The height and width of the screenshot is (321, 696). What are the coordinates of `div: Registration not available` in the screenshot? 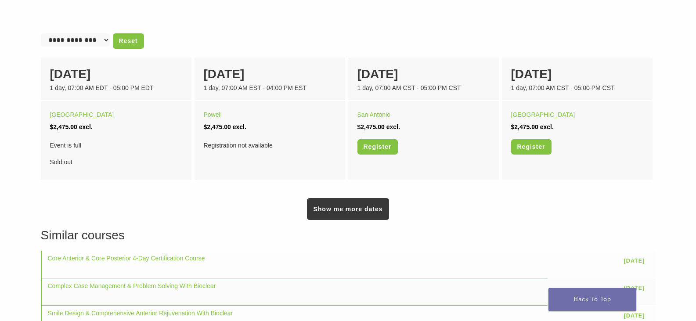 It's located at (270, 145).